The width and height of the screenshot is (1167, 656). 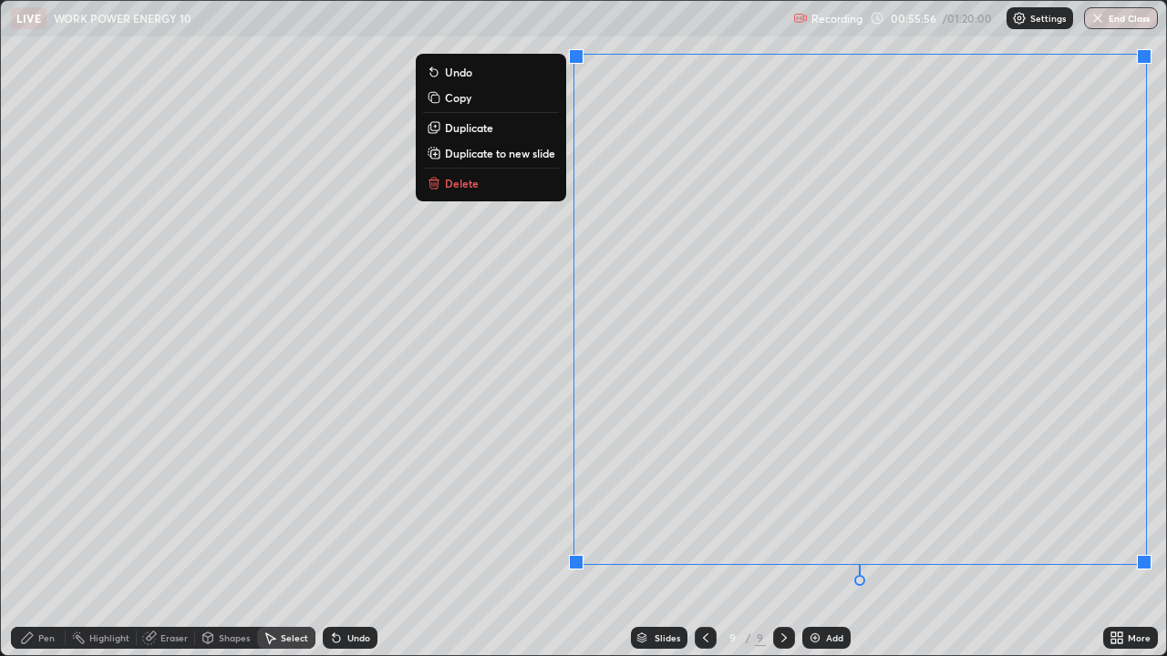 What do you see at coordinates (837, 18) in the screenshot?
I see `p: Recording` at bounding box center [837, 18].